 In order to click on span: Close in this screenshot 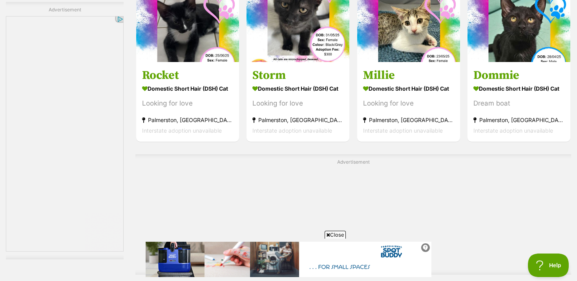, I will do `click(335, 235)`.